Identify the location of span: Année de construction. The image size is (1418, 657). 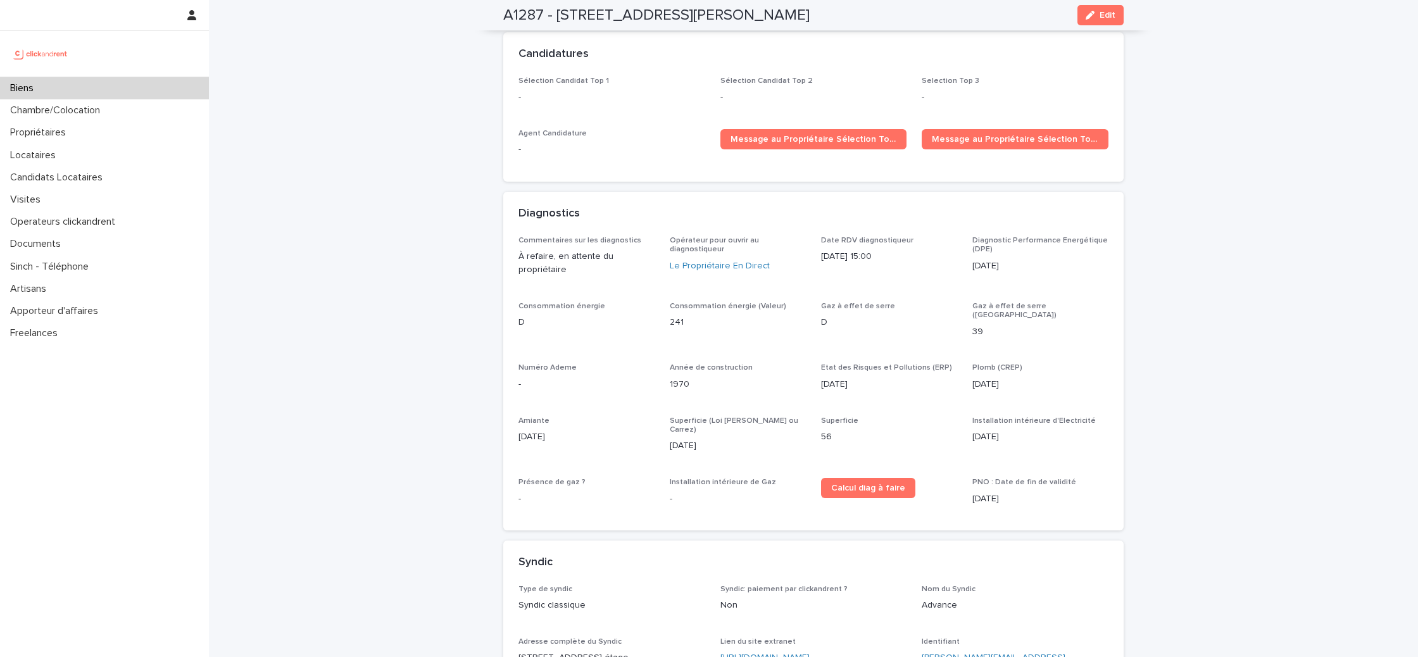
(711, 368).